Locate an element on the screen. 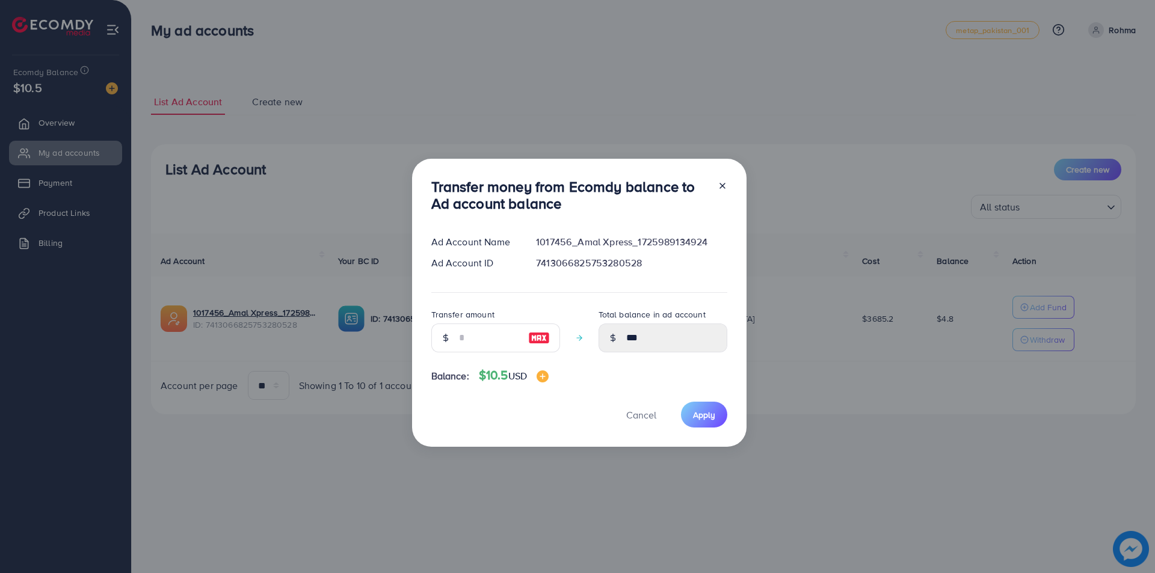 This screenshot has width=1155, height=573. label: Total balance in ad account is located at coordinates (652, 315).